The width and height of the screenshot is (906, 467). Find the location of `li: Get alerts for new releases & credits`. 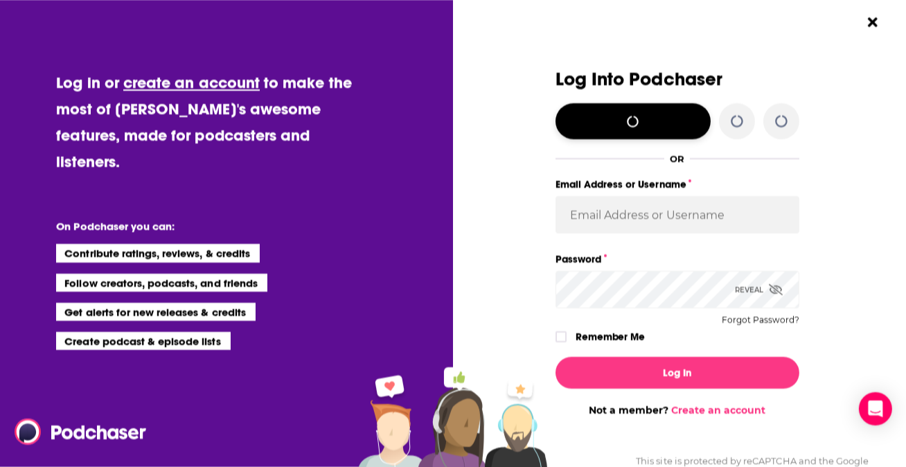

li: Get alerts for new releases & credits is located at coordinates (155, 312).